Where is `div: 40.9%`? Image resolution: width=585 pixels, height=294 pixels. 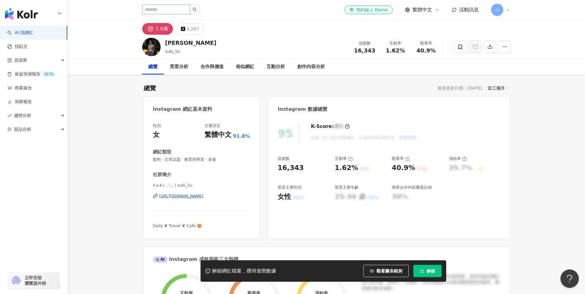
div: 40.9% is located at coordinates (403, 168).